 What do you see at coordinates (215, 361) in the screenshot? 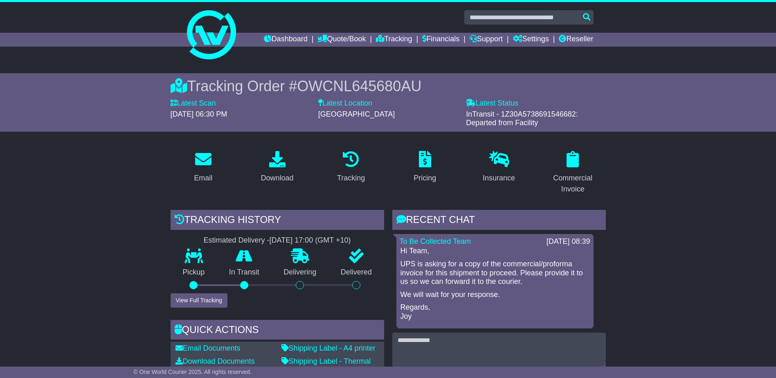
I see `a: Download Documents` at bounding box center [215, 361].